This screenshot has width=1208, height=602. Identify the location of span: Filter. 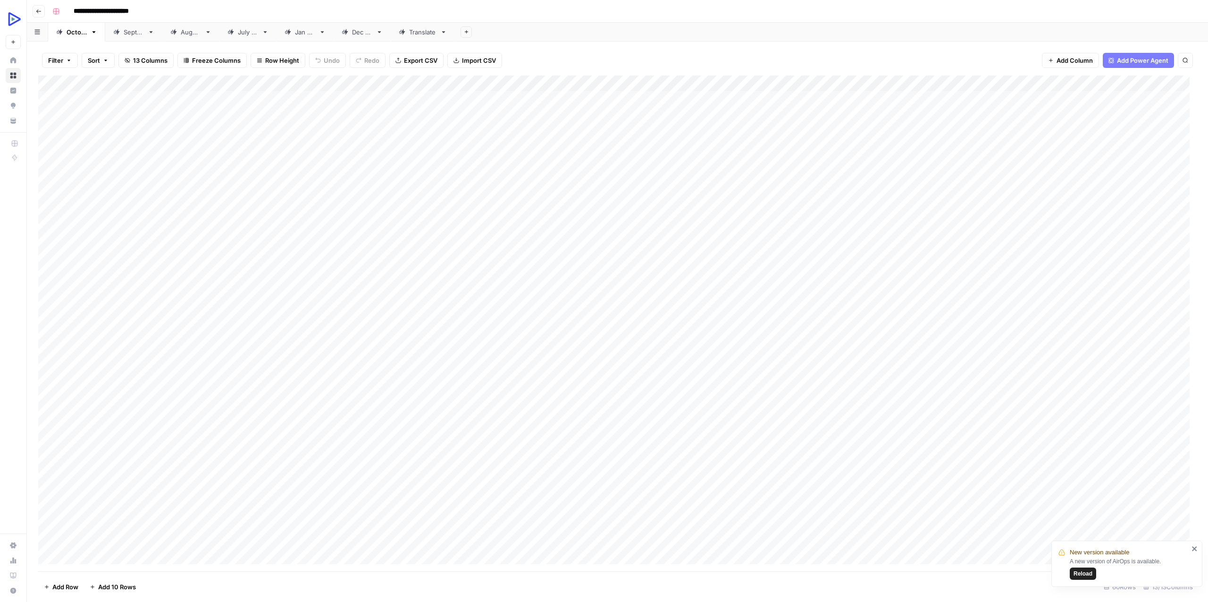
(56, 60).